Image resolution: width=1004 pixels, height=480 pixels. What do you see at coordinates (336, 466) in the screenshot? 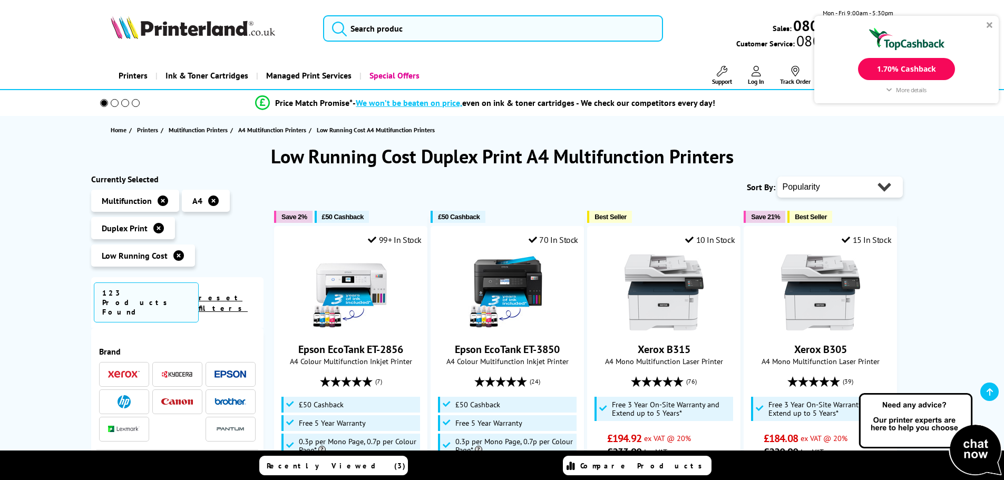
I see `span: Recently Viewed (3)` at bounding box center [336, 466].